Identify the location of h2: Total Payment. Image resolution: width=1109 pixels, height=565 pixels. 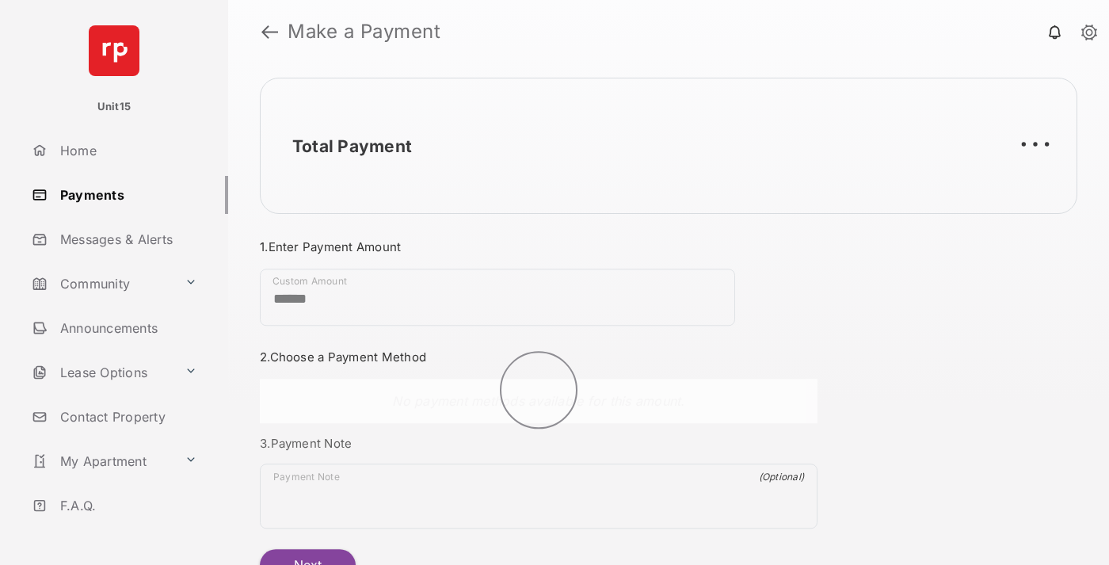
(352, 146).